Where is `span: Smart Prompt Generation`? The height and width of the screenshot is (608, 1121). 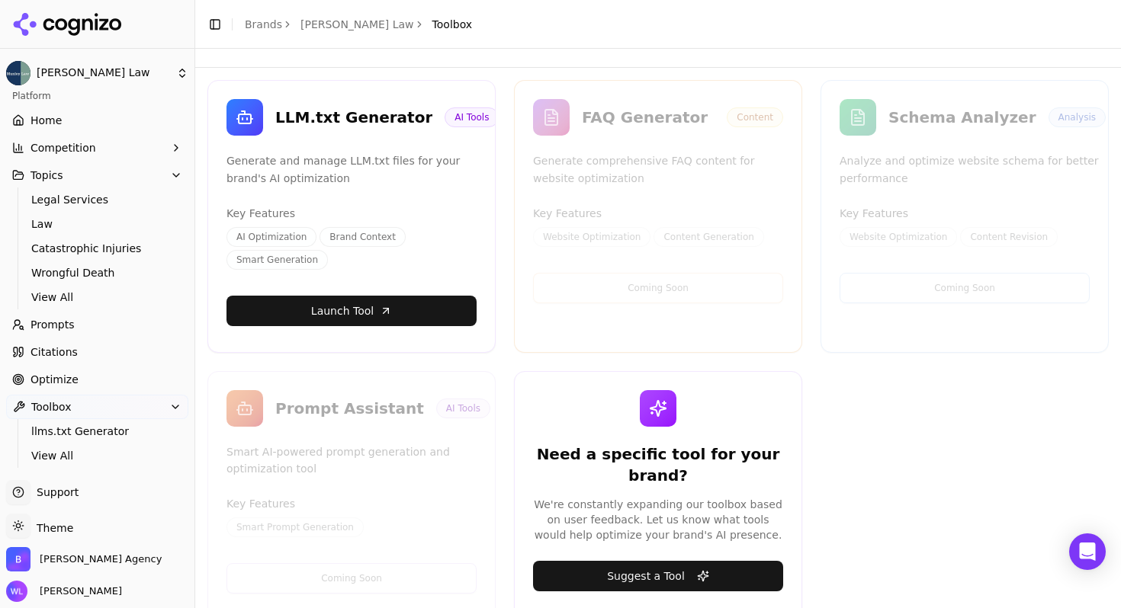
span: Smart Prompt Generation is located at coordinates (295, 528).